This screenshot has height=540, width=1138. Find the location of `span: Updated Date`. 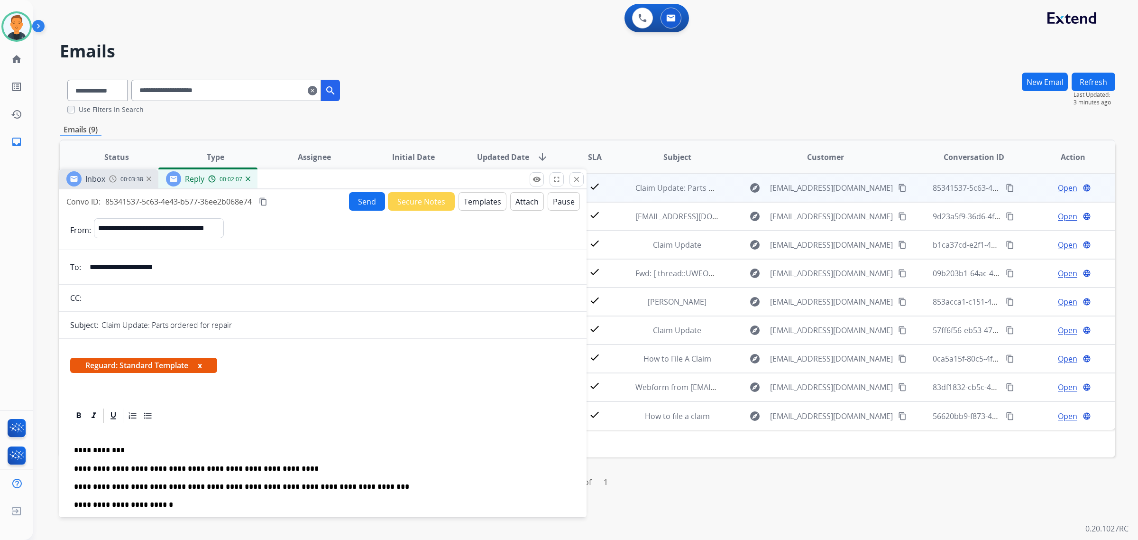

span: Updated Date is located at coordinates (503, 157).